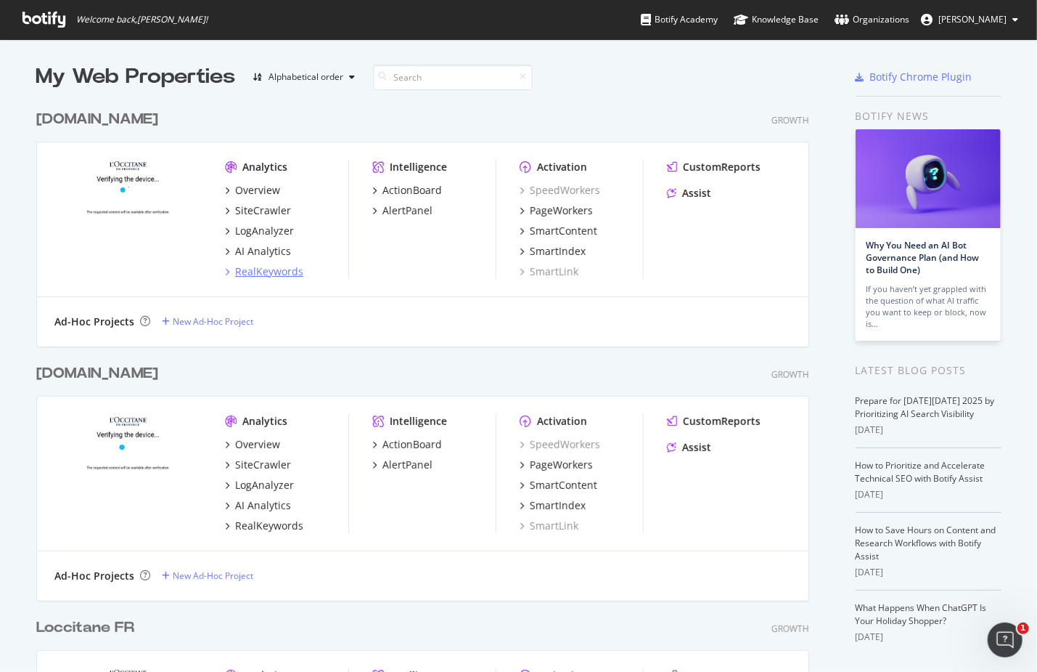 Image resolution: width=1037 pixels, height=672 pixels. Describe the element at coordinates (921, 613) in the screenshot. I see `a: What Happens When ChatGPT Is Your Holiday Shopper?` at that location.